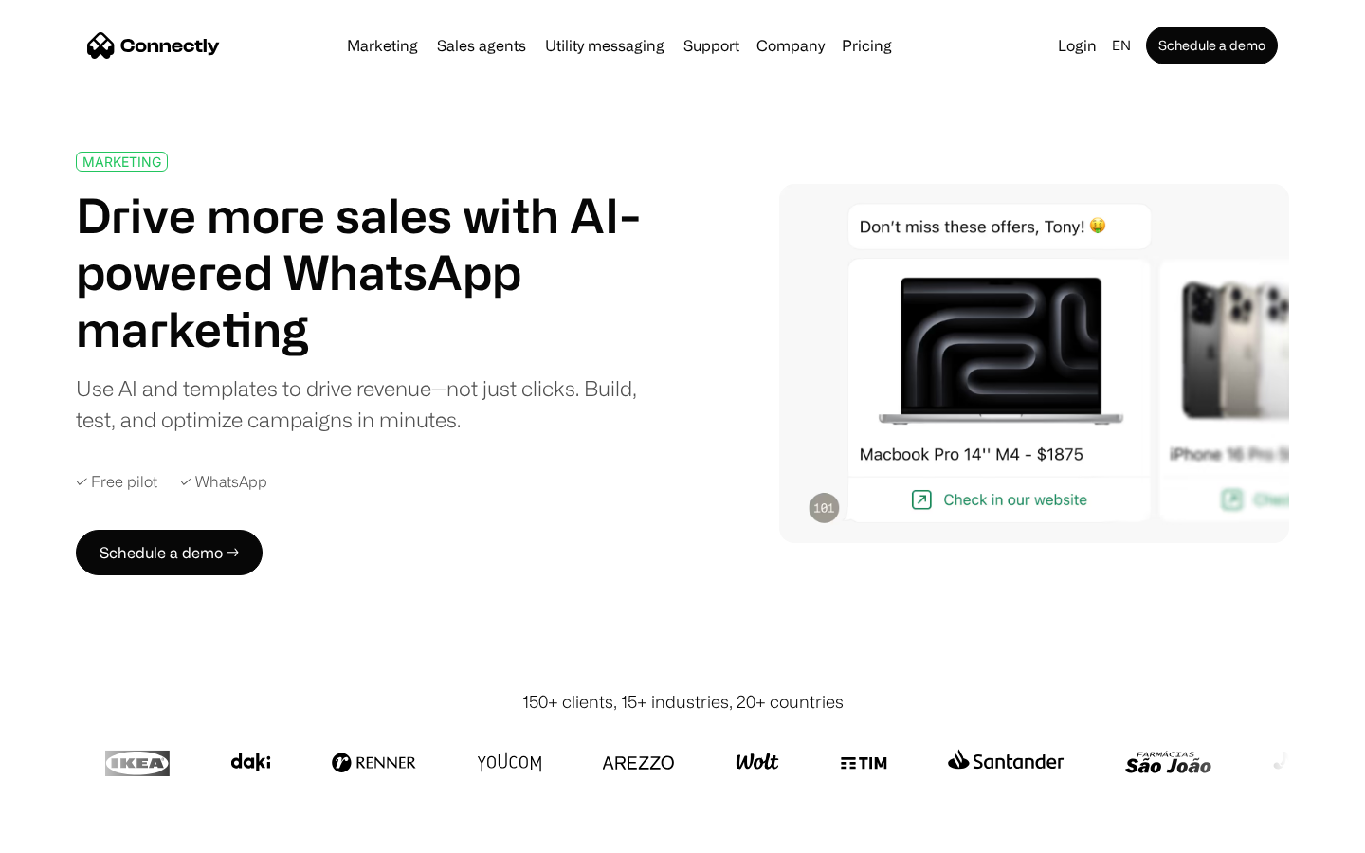  I want to click on a: Support, so click(711, 45).